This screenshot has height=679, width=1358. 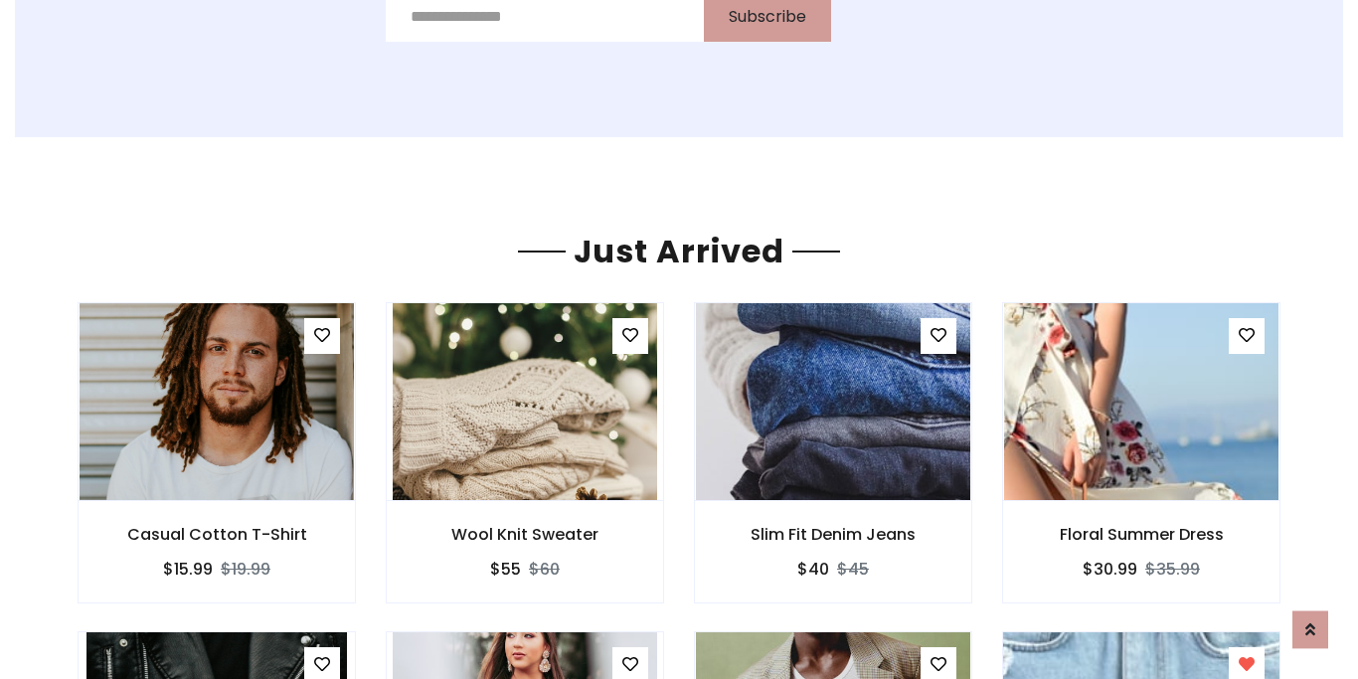 What do you see at coordinates (679, 252) in the screenshot?
I see `span: Just Arrived` at bounding box center [679, 252].